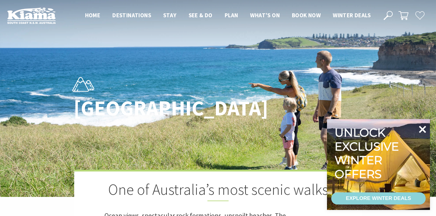 Image resolution: width=436 pixels, height=216 pixels. What do you see at coordinates (306, 15) in the screenshot?
I see `span: Book now` at bounding box center [306, 15].